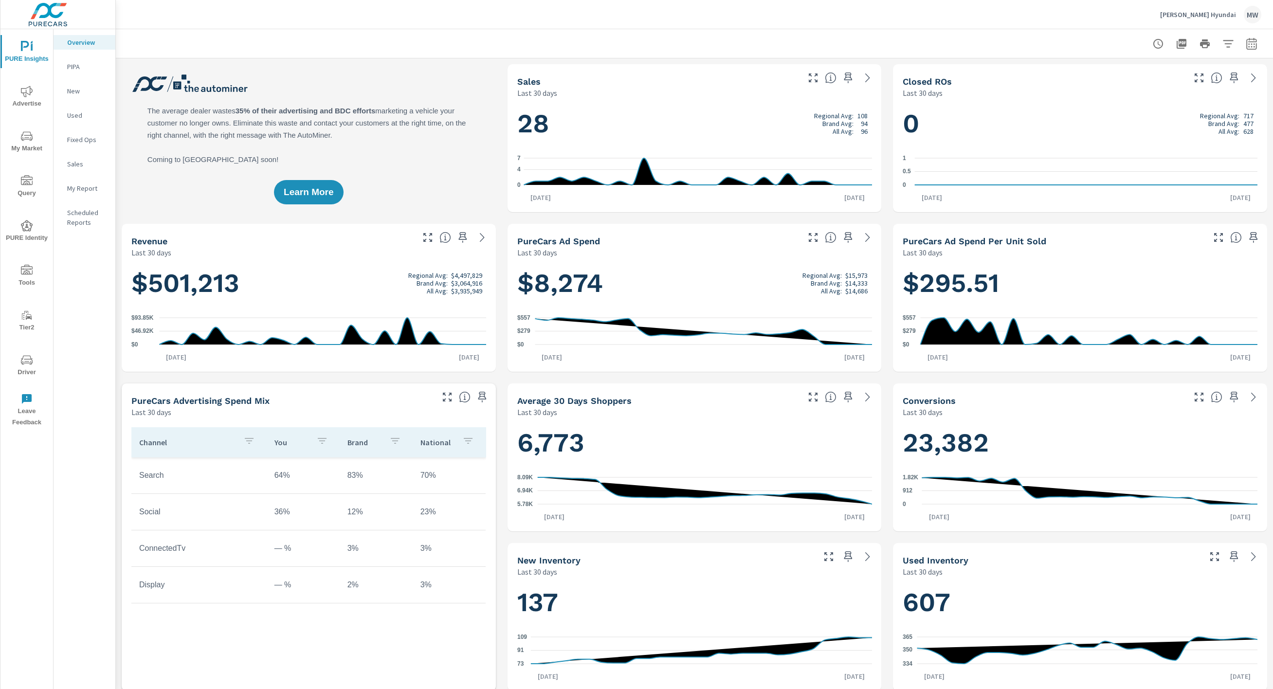 The image size is (1273, 689). I want to click on p: 94, so click(864, 124).